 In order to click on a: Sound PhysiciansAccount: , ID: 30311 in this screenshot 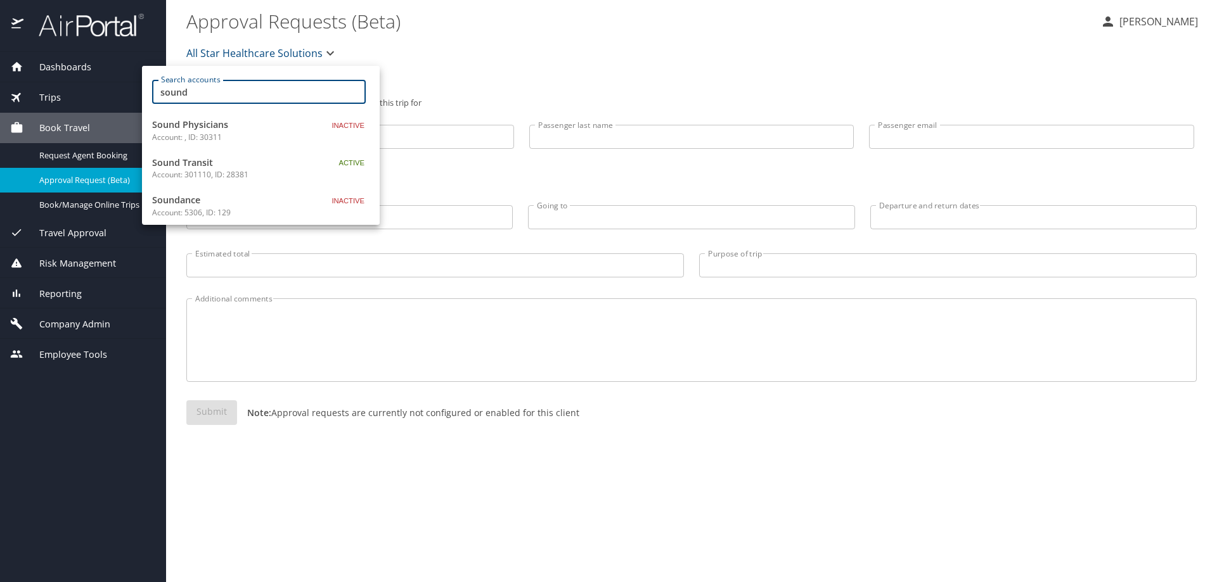, I will do `click(260, 131)`.